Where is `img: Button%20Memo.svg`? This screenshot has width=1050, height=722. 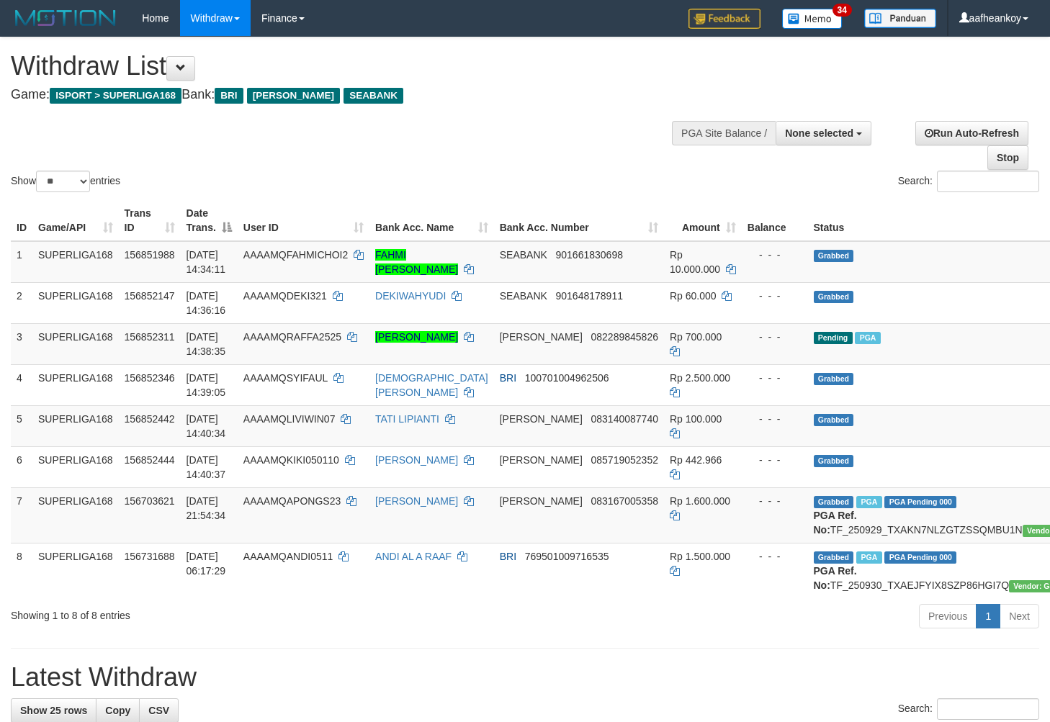
img: Button%20Memo.svg is located at coordinates (812, 19).